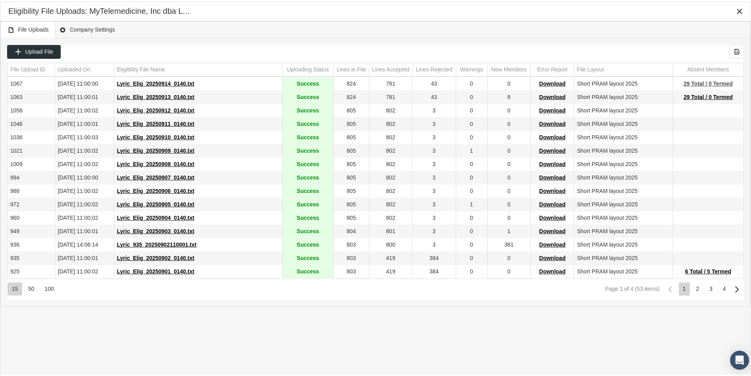 This screenshot has width=751, height=376. I want to click on td: 1009, so click(31, 163).